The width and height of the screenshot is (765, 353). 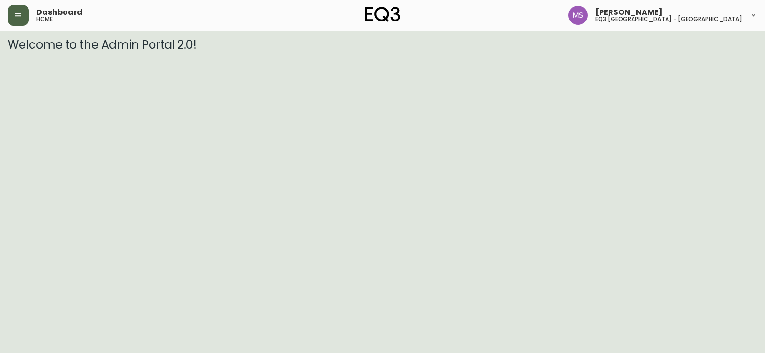 I want to click on img: 1b6e43211f6f3cc0b0729c9049b8e7af, so click(x=578, y=15).